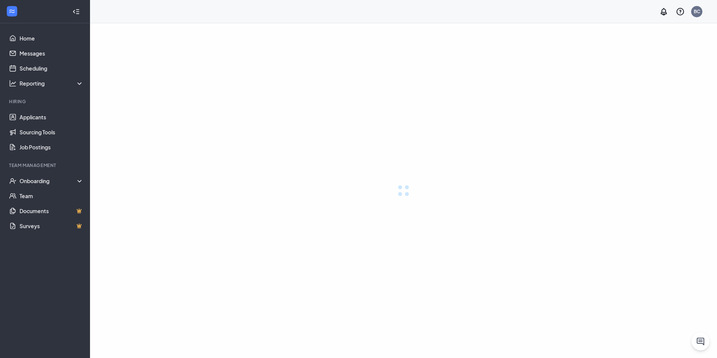 The height and width of the screenshot is (358, 717). Describe the element at coordinates (52, 181) in the screenshot. I see `div: Onboarding` at that location.